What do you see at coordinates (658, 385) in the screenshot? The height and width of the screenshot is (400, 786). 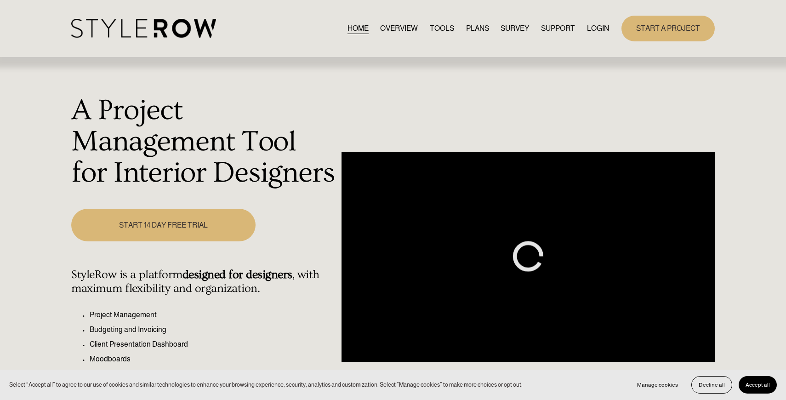 I see `span: Manage cookies` at bounding box center [658, 385].